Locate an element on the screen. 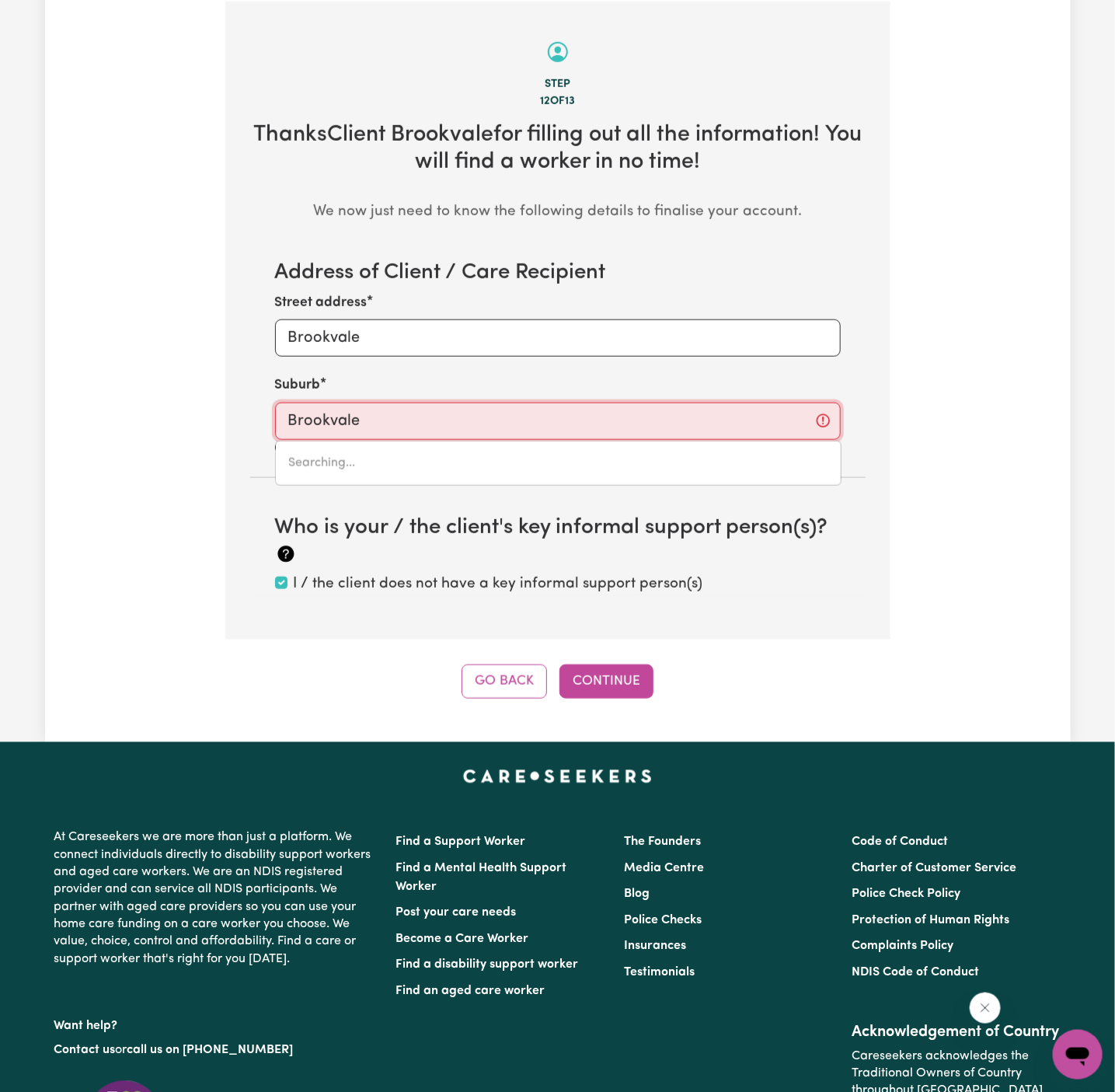 This screenshot has height=1092, width=1115. input: e.g. North Bondi, New South Wales is located at coordinates (558, 422).